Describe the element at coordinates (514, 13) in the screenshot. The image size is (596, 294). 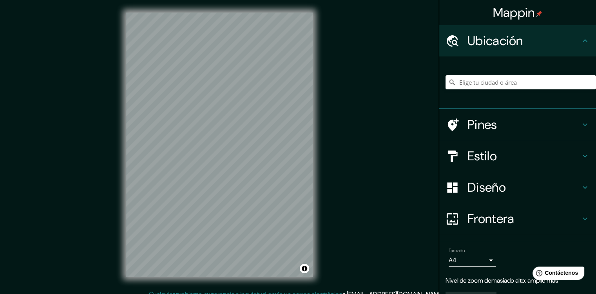
I see `font: Mappin` at that location.